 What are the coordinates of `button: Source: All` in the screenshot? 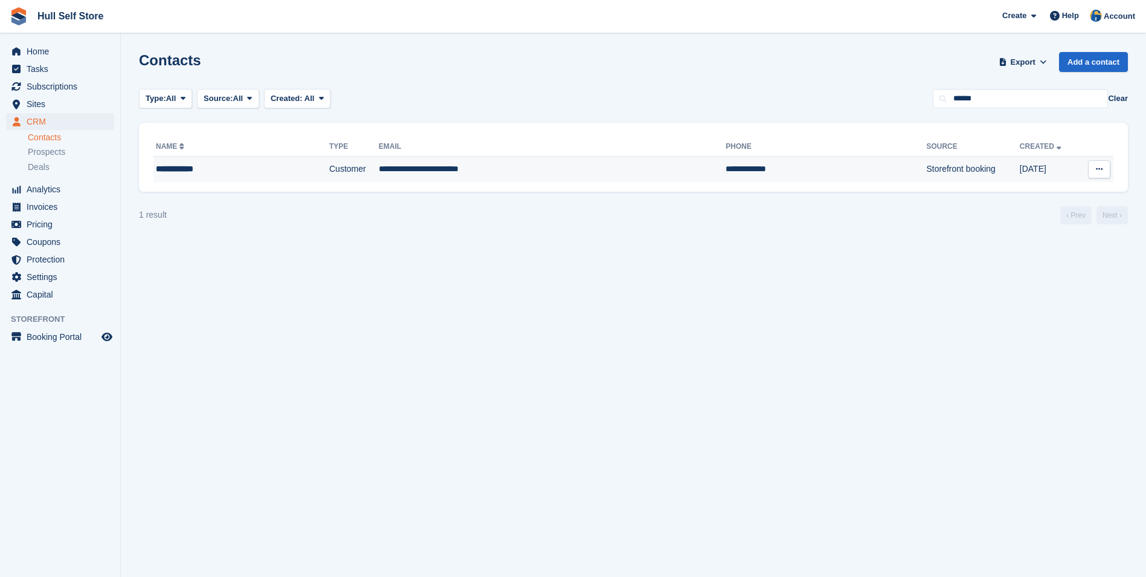 It's located at (228, 99).